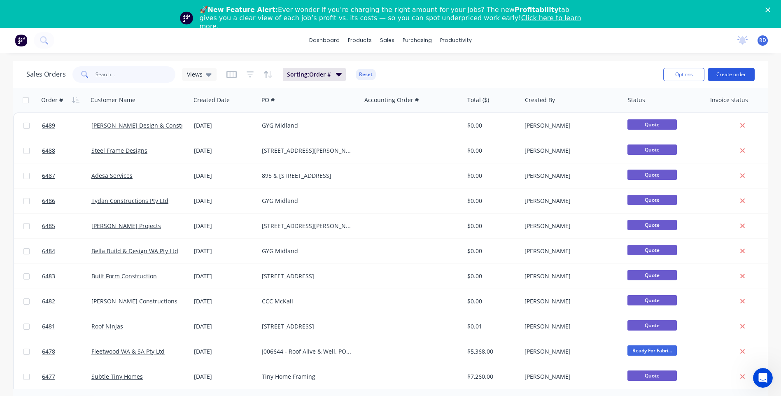  I want to click on a: 6487, so click(67, 176).